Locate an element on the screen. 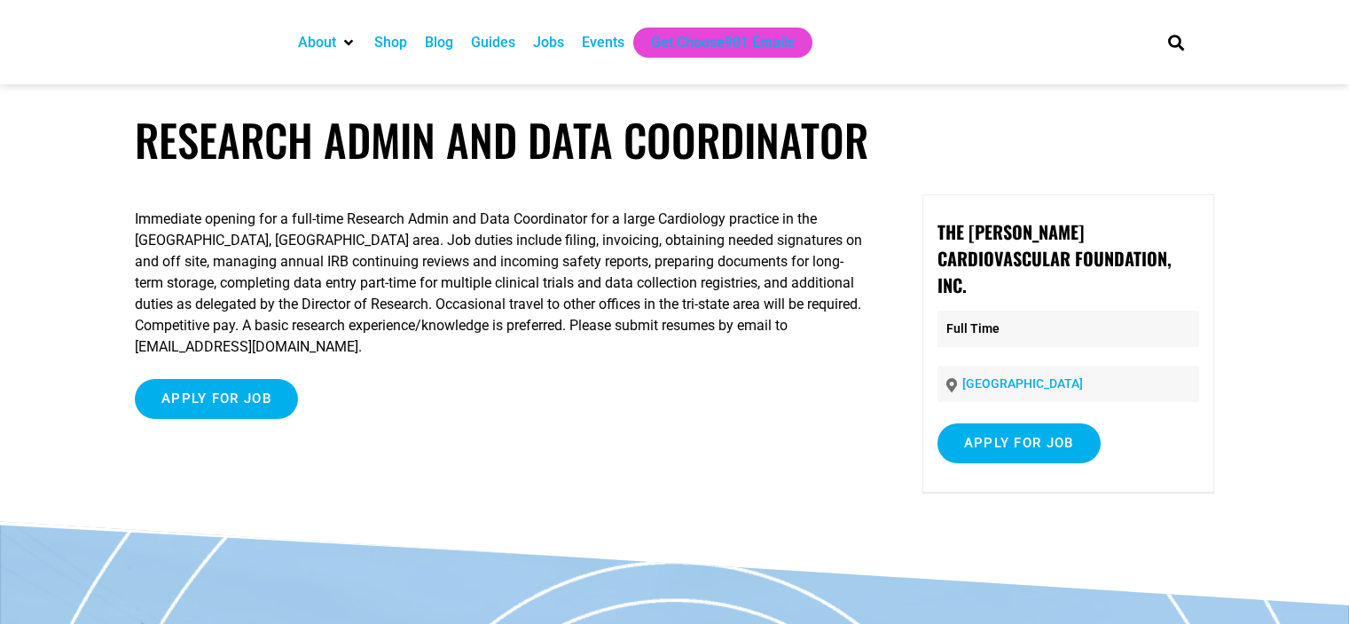  a: Blog is located at coordinates (439, 43).